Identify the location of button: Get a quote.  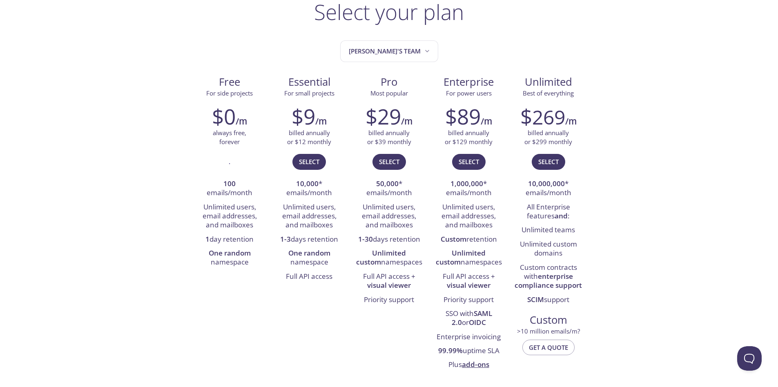
(548, 347).